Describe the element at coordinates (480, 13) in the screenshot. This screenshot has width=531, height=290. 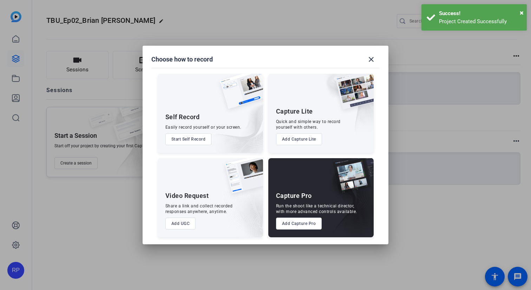
I see `div: Success!` at that location.